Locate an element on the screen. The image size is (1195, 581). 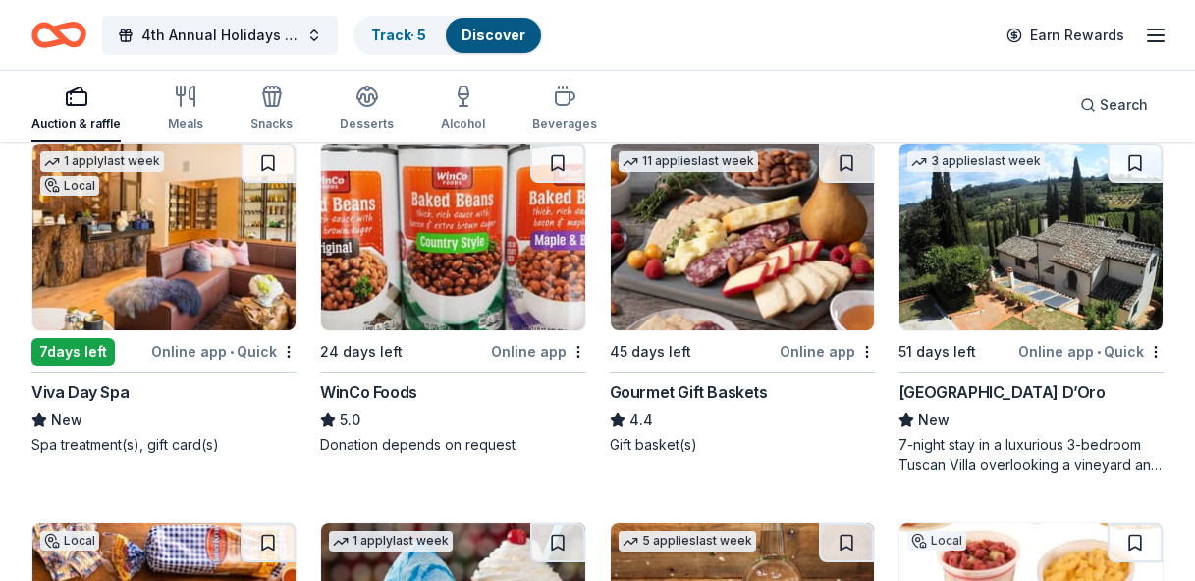
a: Track· 5 is located at coordinates (399, 34).